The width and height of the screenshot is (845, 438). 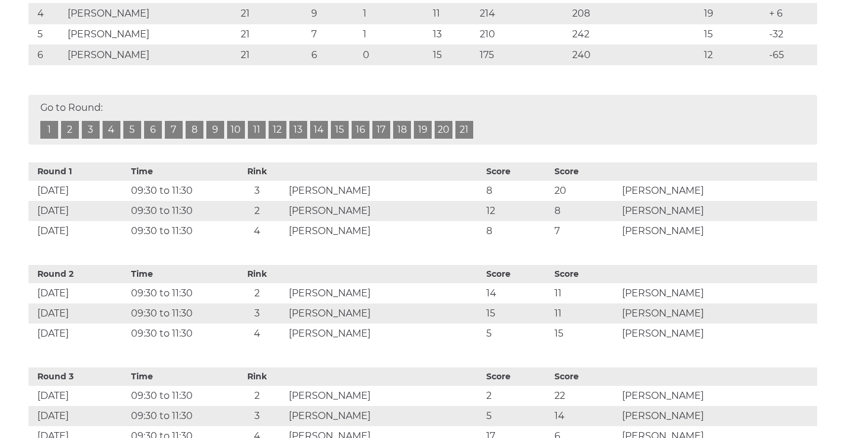 What do you see at coordinates (257, 130) in the screenshot?
I see `a: 11` at bounding box center [257, 130].